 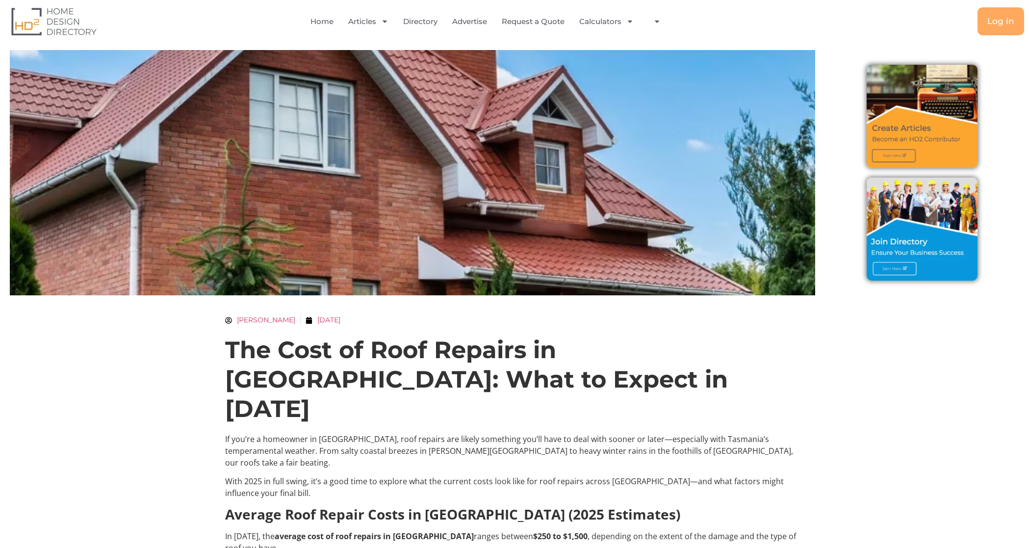 I want to click on a: Advertise, so click(x=470, y=22).